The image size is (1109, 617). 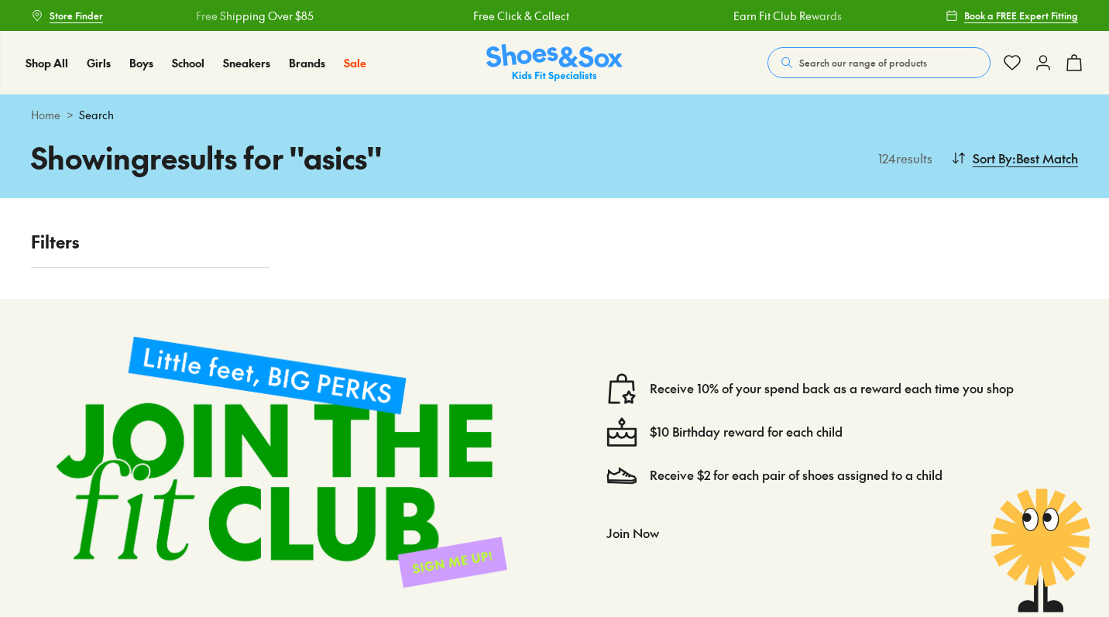 What do you see at coordinates (98, 63) in the screenshot?
I see `a: Girls` at bounding box center [98, 63].